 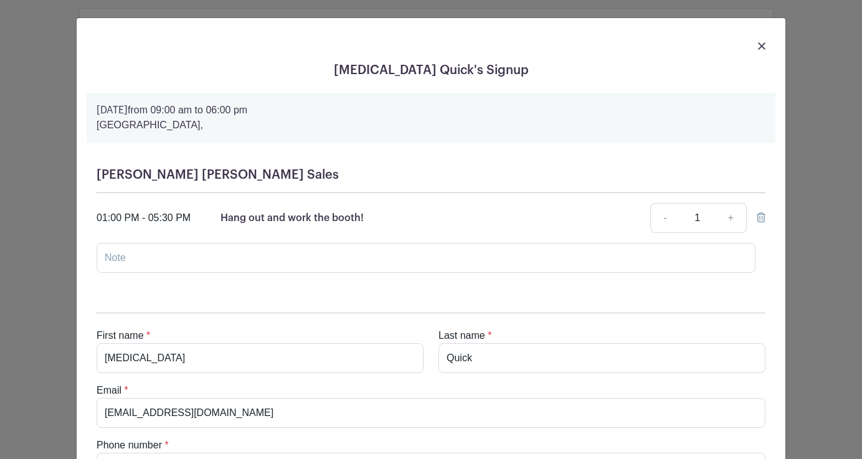 What do you see at coordinates (143, 218) in the screenshot?
I see `div: 01:00 PM - 05:30 PM` at bounding box center [143, 218].